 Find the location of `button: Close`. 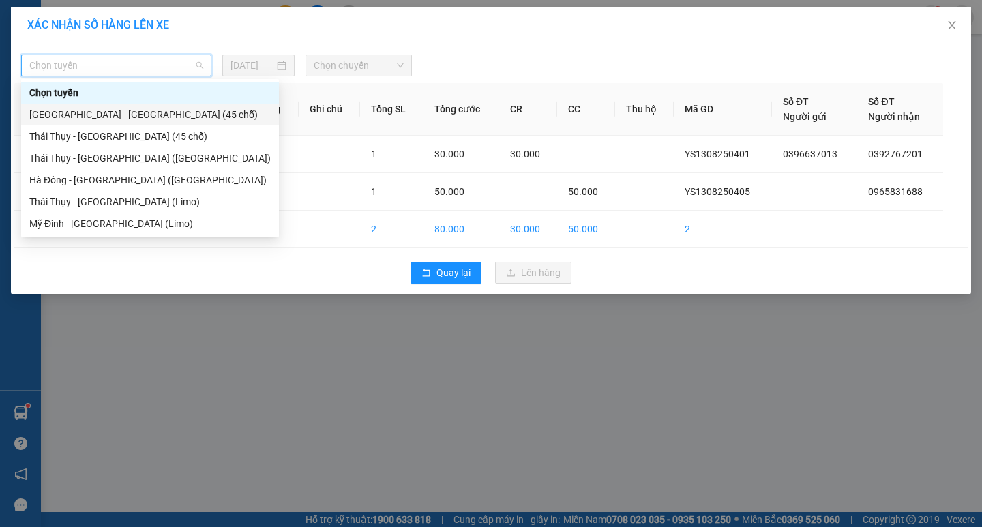

button: Close is located at coordinates (952, 26).